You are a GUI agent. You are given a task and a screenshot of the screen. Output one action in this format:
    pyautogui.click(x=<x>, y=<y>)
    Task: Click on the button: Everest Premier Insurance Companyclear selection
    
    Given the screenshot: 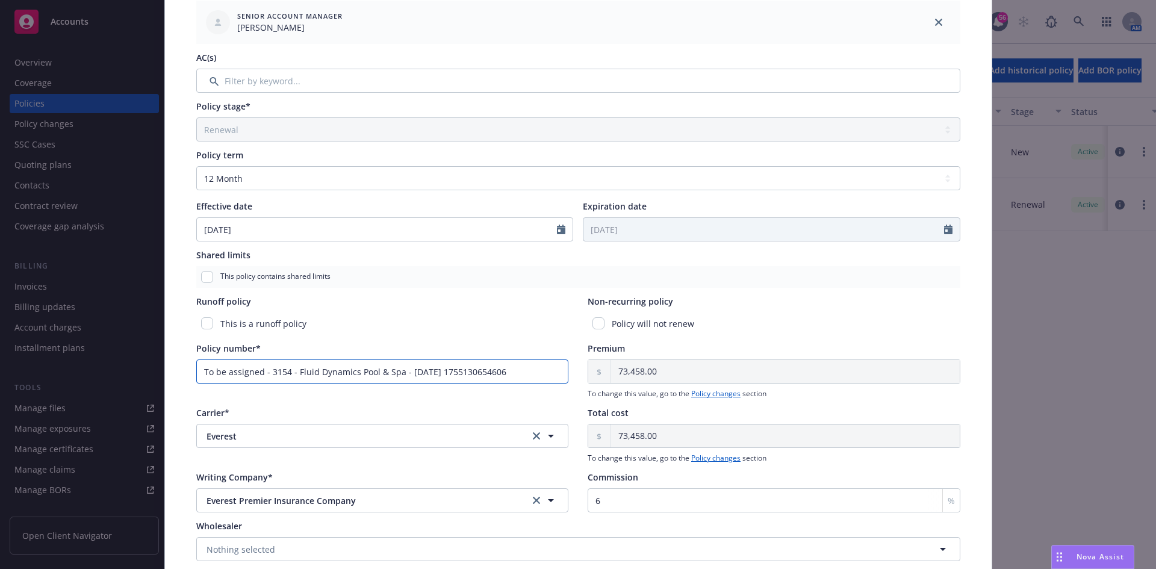 What is the action you would take?
    pyautogui.click(x=382, y=500)
    